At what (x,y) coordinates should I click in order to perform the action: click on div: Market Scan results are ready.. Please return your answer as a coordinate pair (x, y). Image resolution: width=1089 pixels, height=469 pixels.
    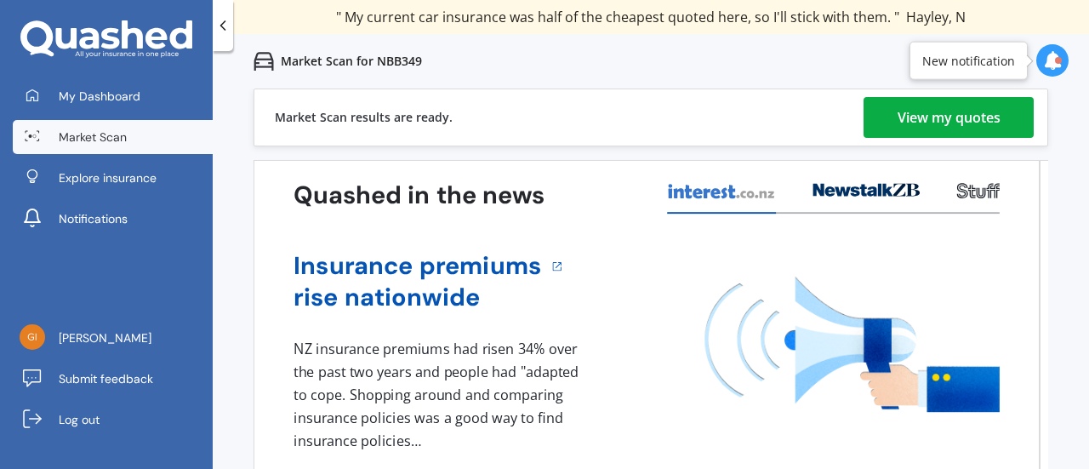
    Looking at the image, I should click on (363, 117).